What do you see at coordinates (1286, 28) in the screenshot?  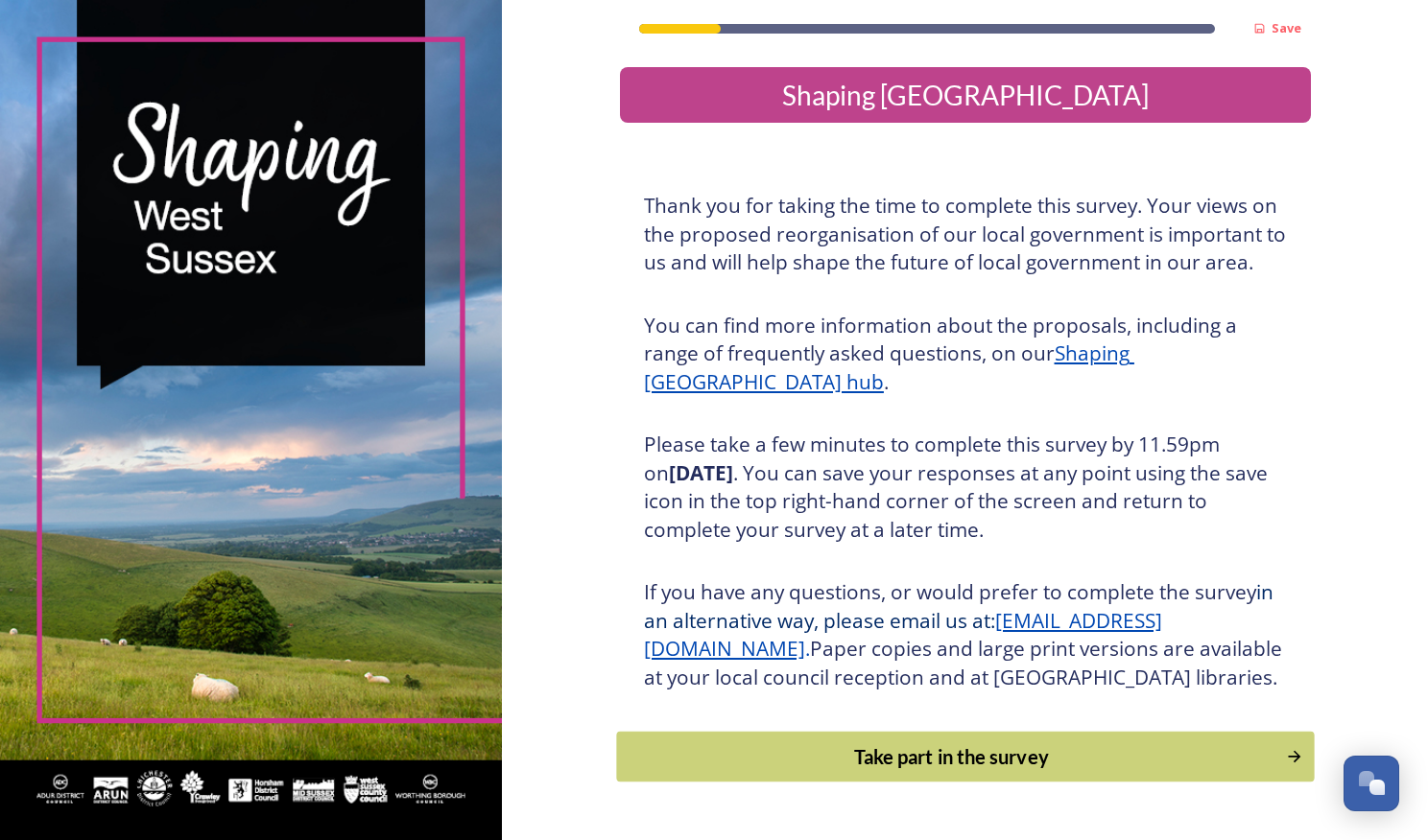 I see `strong: Save` at bounding box center [1286, 28].